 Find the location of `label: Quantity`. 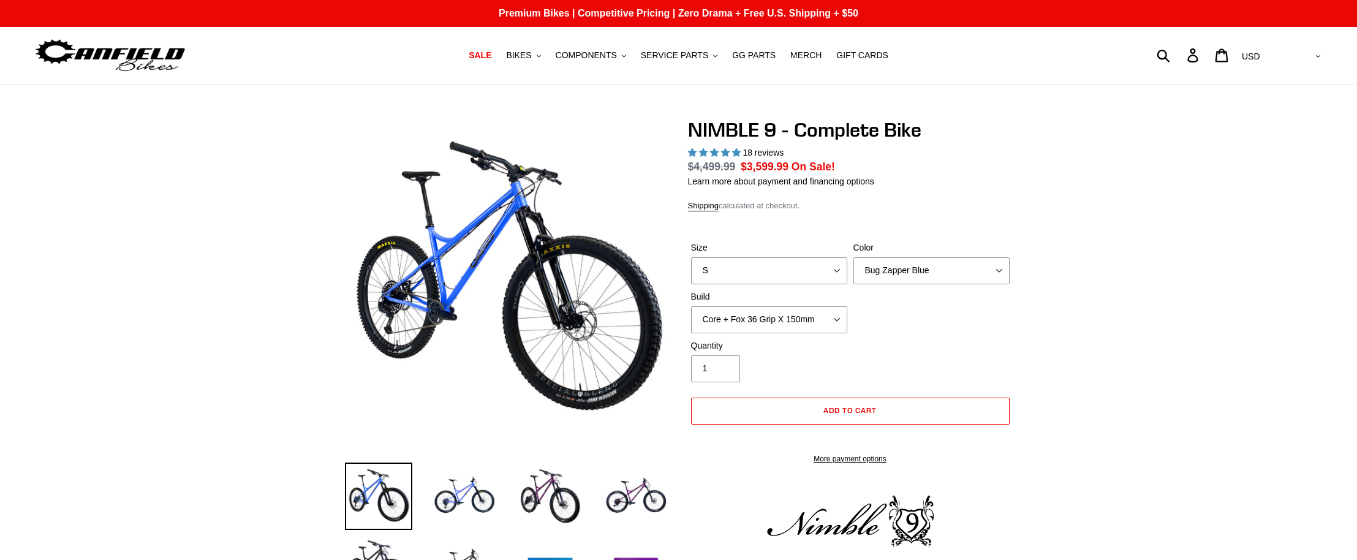

label: Quantity is located at coordinates (769, 346).